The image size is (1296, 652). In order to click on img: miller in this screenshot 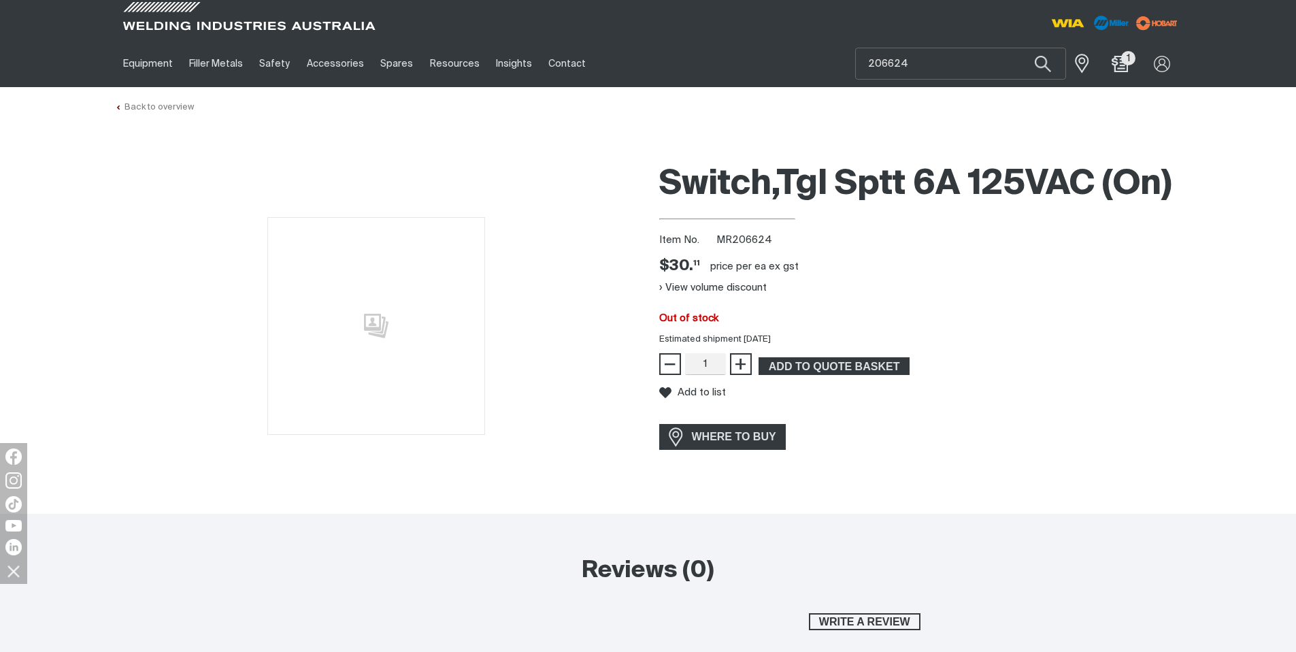, I will do `click(1157, 23)`.